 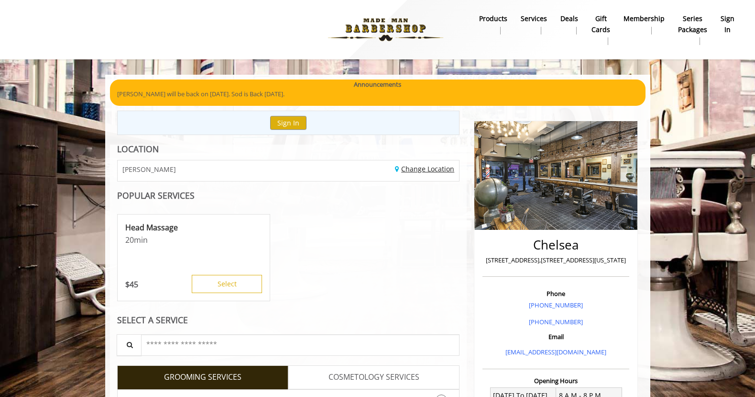 I want to click on div: SELECT A SERVICE, so click(x=289, y=320).